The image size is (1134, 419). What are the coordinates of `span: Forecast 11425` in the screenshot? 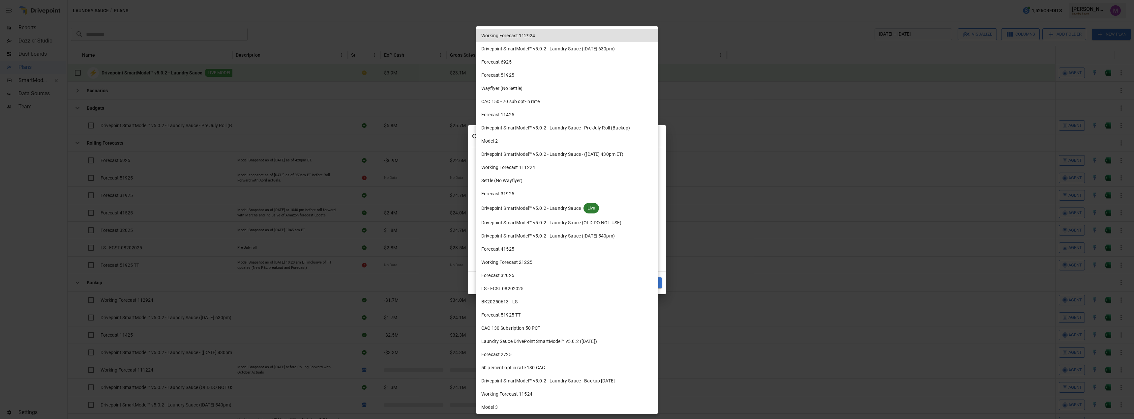 It's located at (498, 115).